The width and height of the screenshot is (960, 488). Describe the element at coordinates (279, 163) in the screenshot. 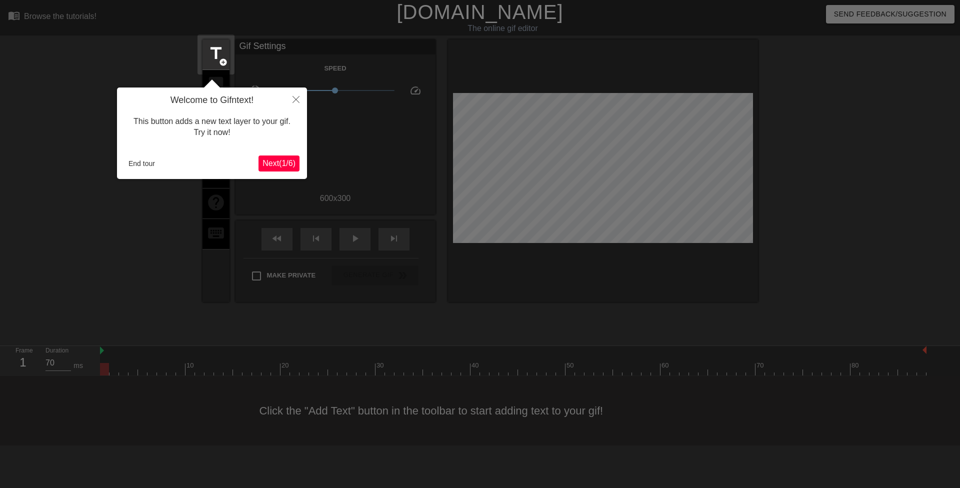

I see `span: Next ( 1 / 6 )` at that location.